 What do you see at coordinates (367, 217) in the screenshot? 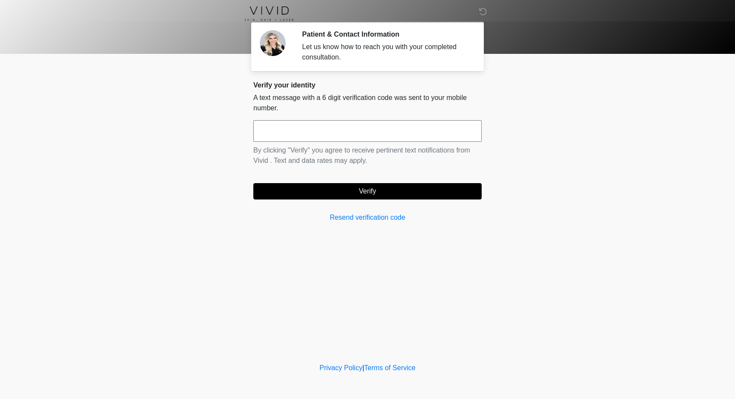
I see `a: Resend verification code` at bounding box center [367, 217].